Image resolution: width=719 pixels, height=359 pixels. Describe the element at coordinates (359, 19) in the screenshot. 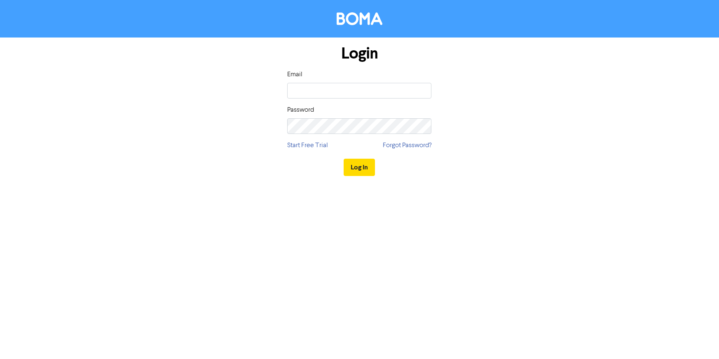

I see `img: BOMA Logo` at that location.